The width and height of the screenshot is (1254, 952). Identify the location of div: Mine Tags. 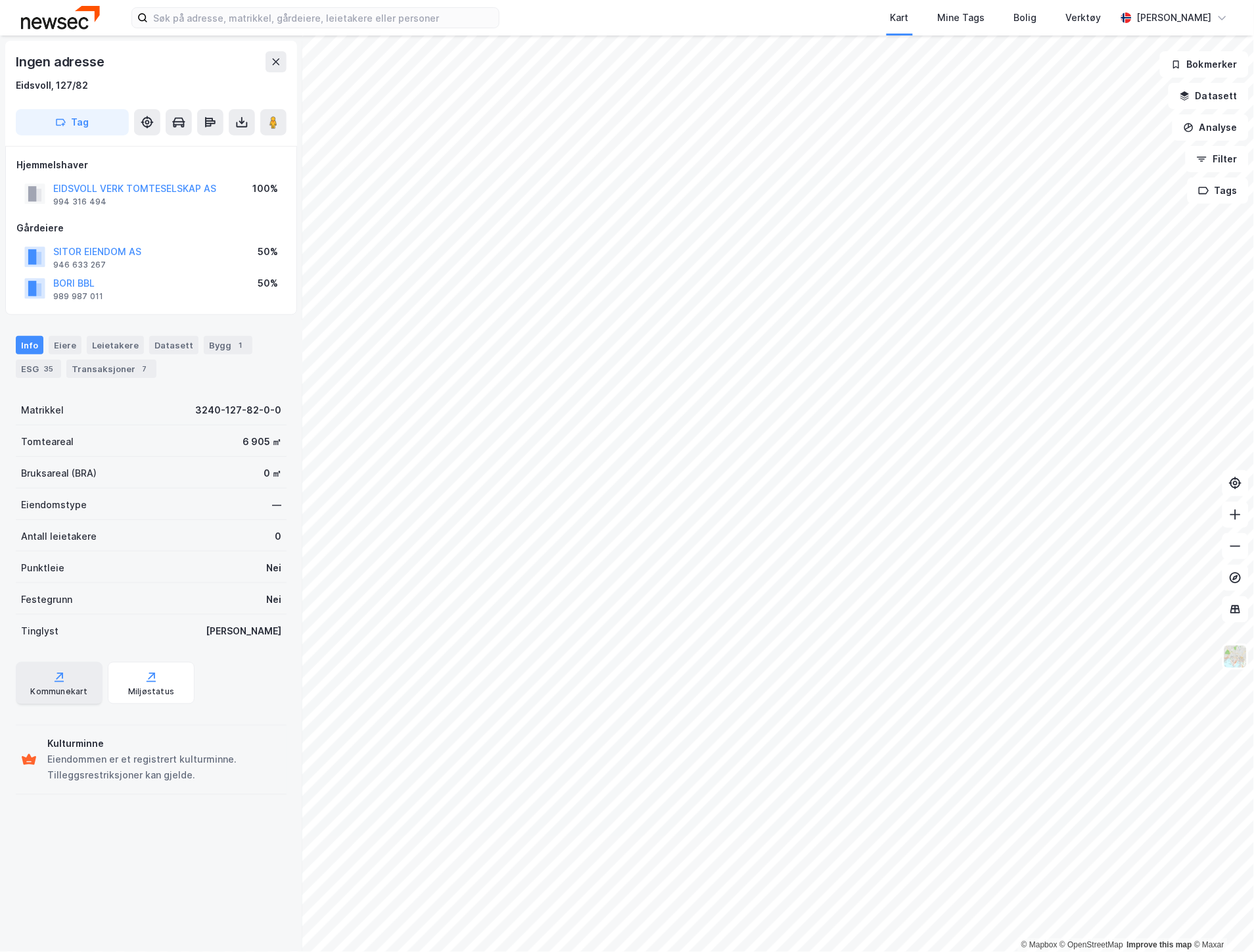
(962, 18).